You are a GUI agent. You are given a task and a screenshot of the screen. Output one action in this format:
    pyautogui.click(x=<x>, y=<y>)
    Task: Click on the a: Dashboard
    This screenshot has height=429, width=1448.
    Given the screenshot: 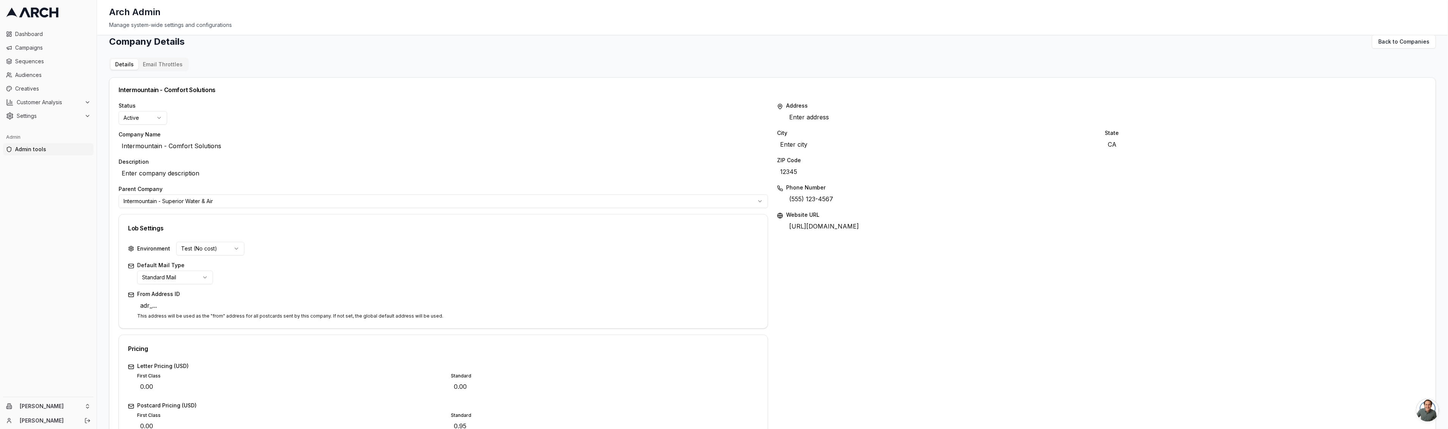 What is the action you would take?
    pyautogui.click(x=48, y=34)
    